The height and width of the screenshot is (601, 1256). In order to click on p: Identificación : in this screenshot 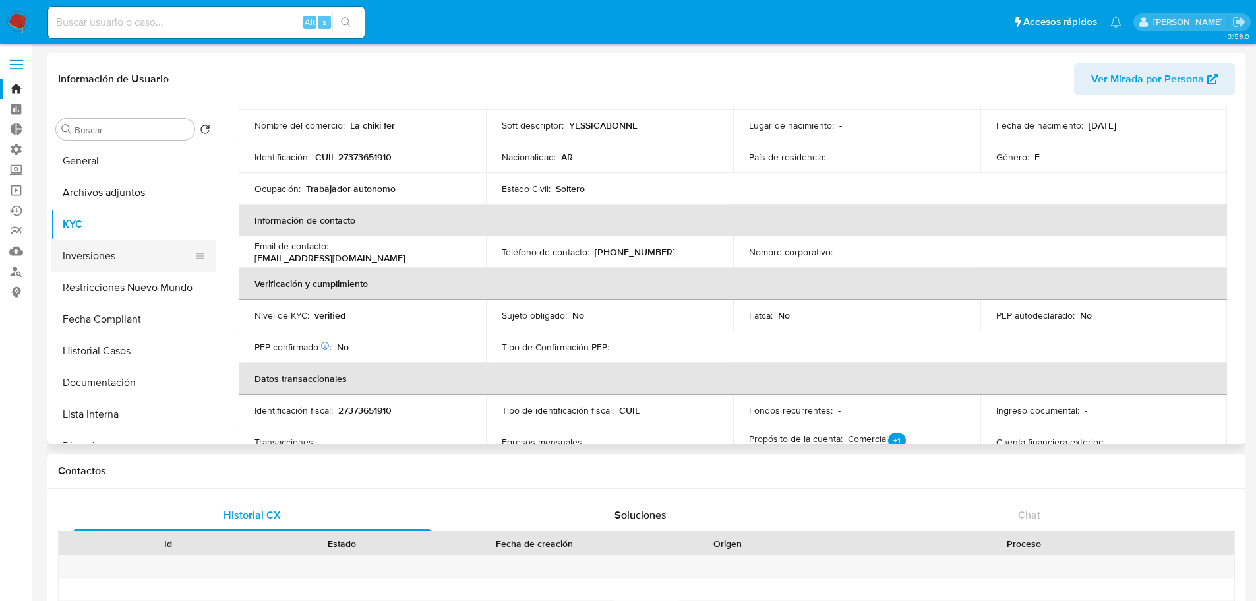, I will do `click(282, 157)`.